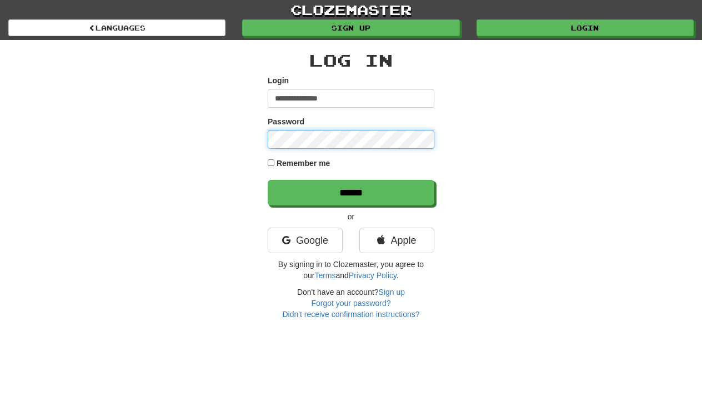 The image size is (702, 402). Describe the element at coordinates (351, 60) in the screenshot. I see `h2: Log In` at that location.